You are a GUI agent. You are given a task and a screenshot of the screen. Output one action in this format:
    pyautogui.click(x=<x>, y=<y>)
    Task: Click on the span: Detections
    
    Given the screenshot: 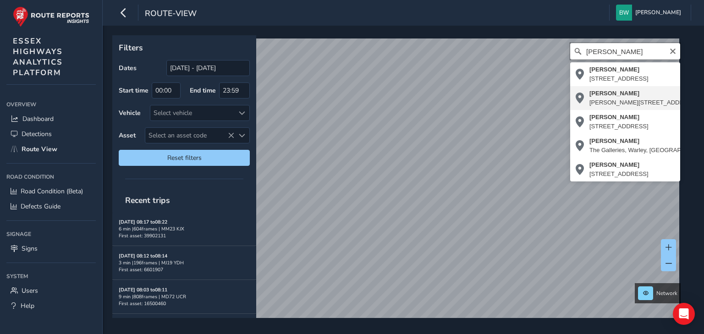 What is the action you would take?
    pyautogui.click(x=37, y=134)
    